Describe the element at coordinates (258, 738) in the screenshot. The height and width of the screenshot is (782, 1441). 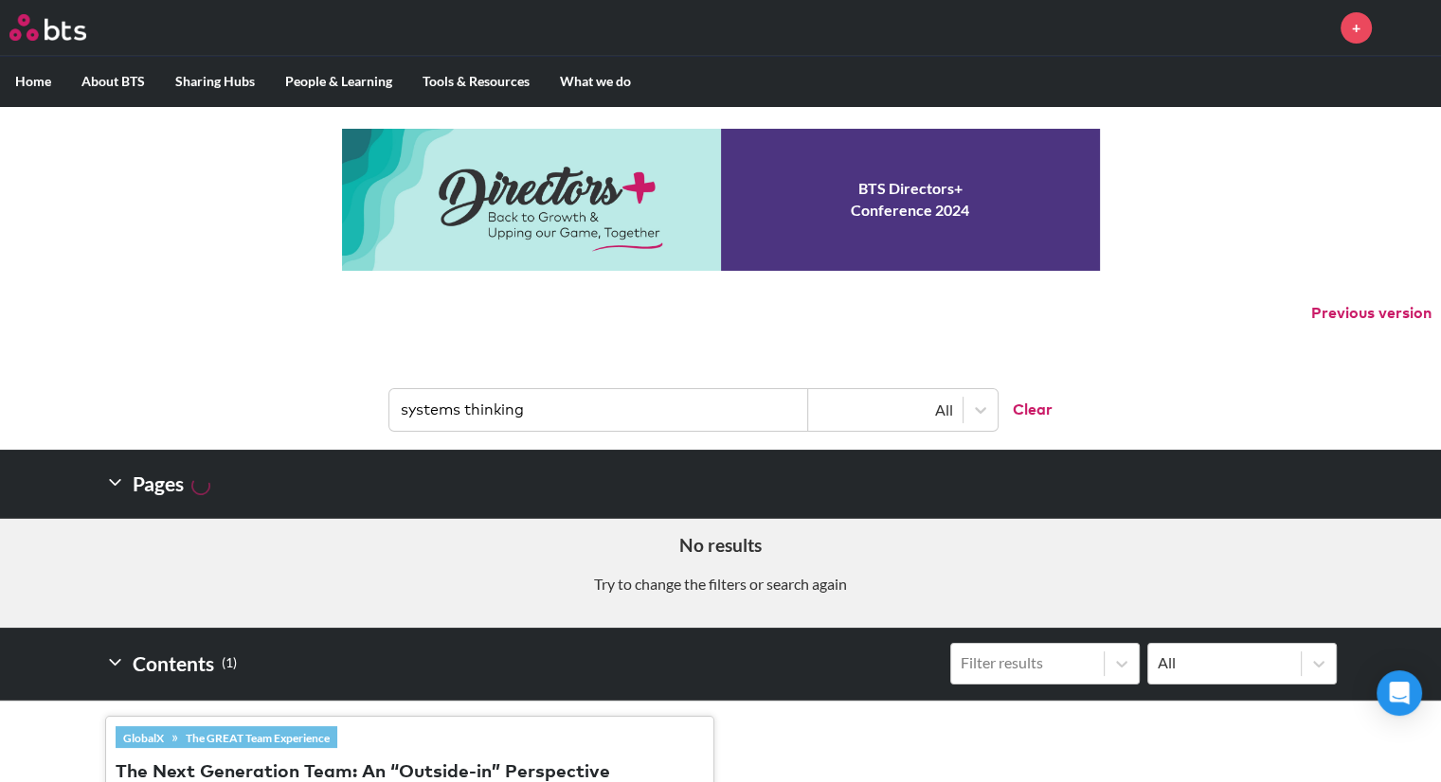
I see `a: The GREAT Team Experience` at that location.